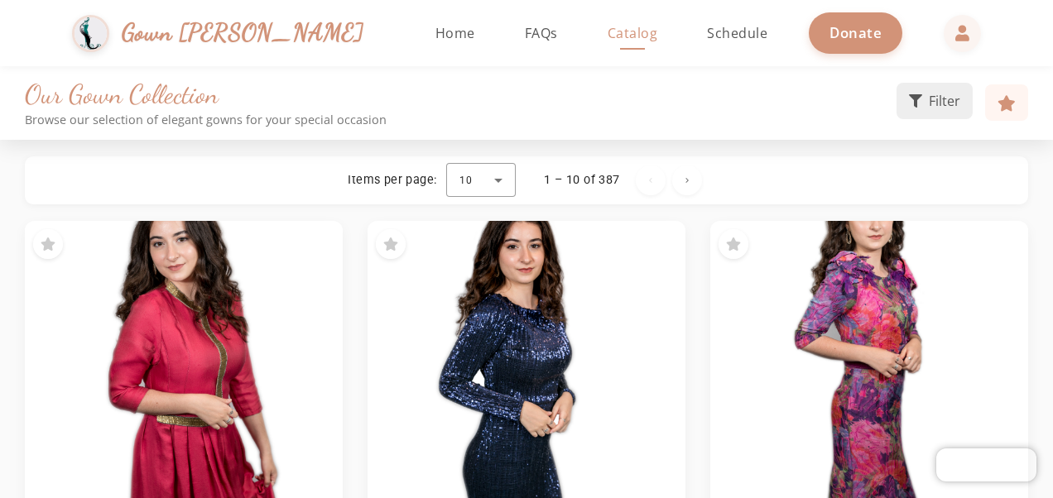 The image size is (1053, 498). I want to click on span: Donate, so click(855, 32).